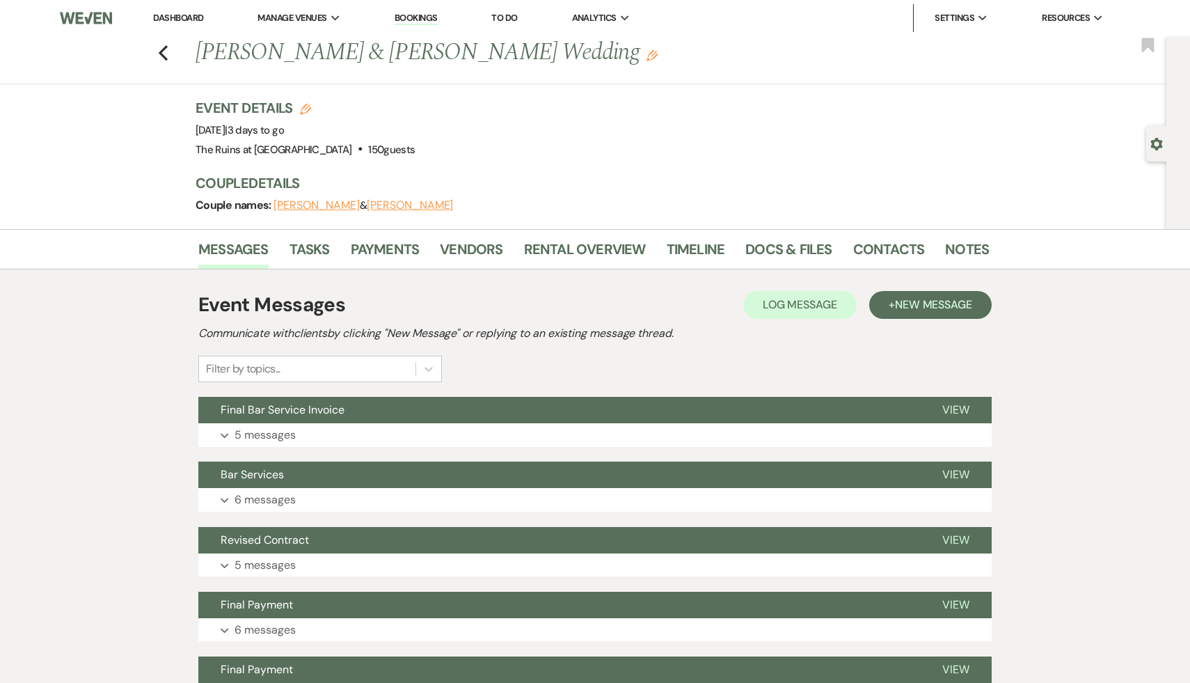 Image resolution: width=1190 pixels, height=683 pixels. I want to click on a: Tasks, so click(310, 253).